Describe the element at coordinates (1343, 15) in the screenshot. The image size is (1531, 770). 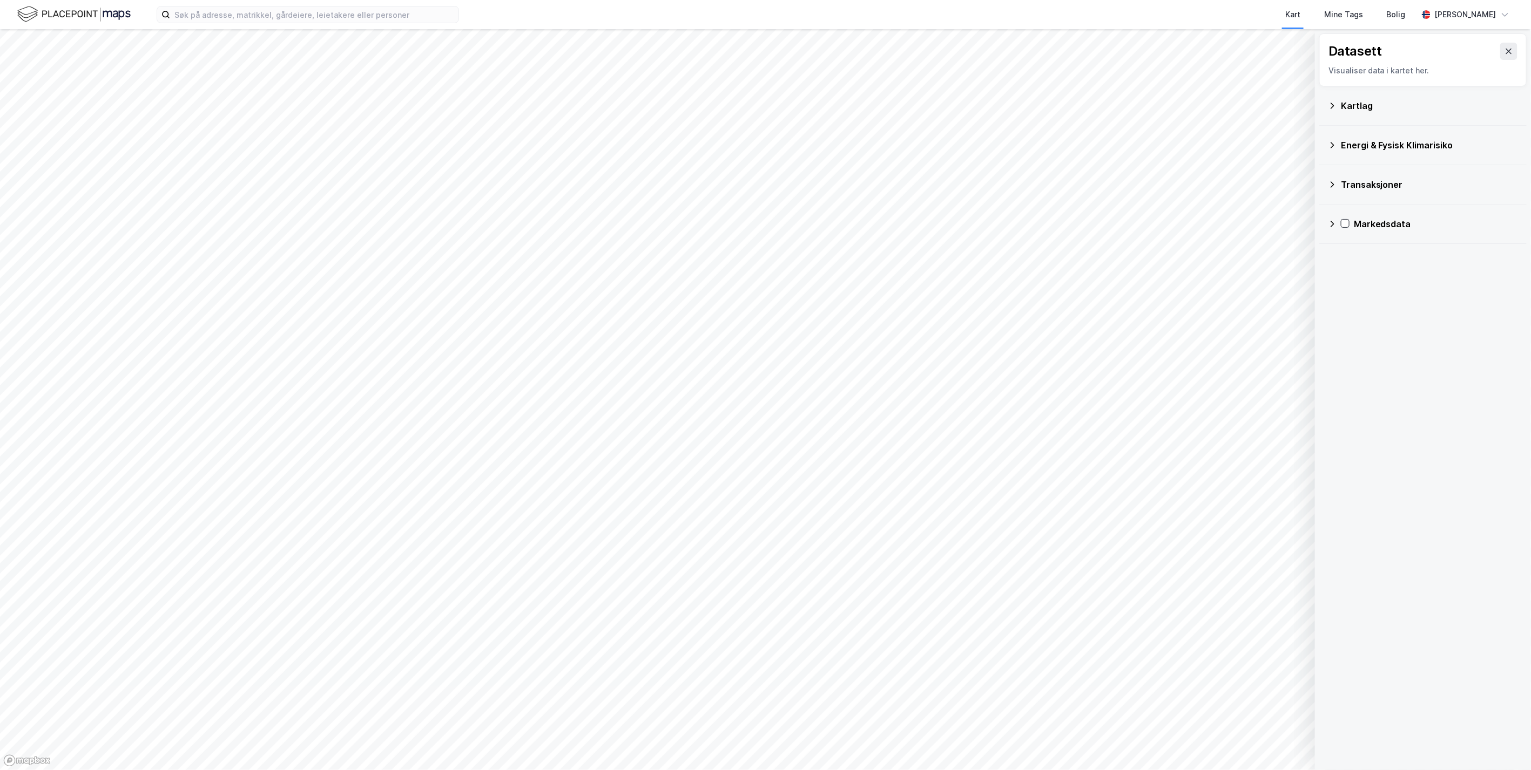
I see `div: Mine Tags` at that location.